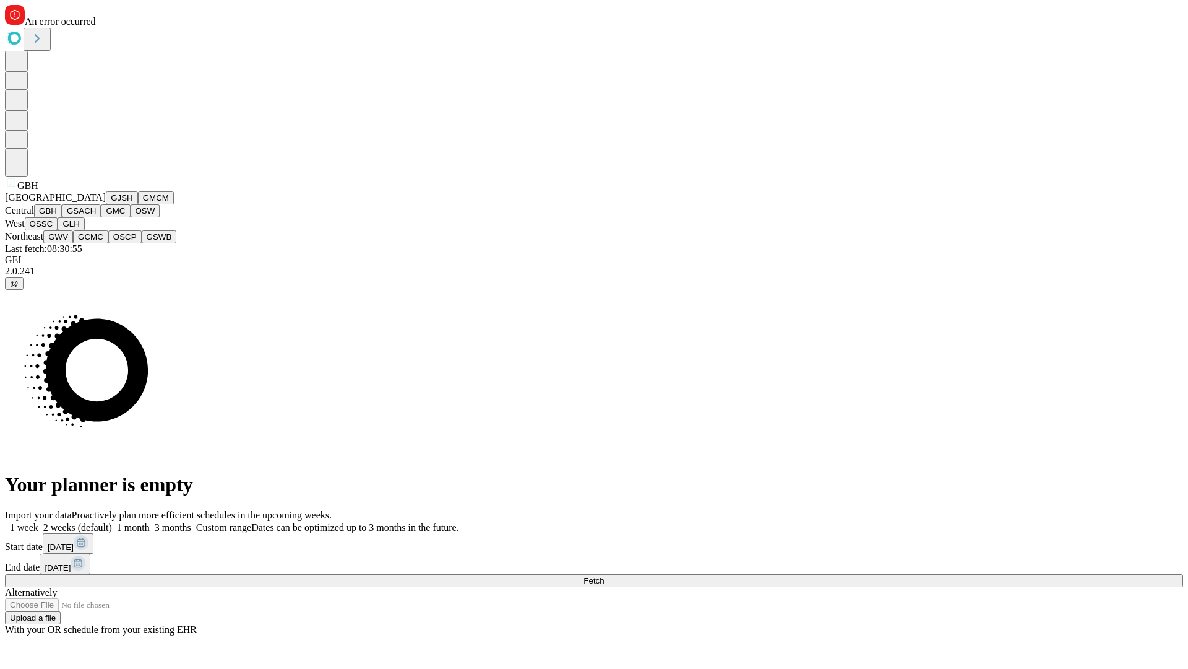  Describe the element at coordinates (202, 514) in the screenshot. I see `span: Proactively plan more efficient schedules in the upcoming weeks.` at that location.